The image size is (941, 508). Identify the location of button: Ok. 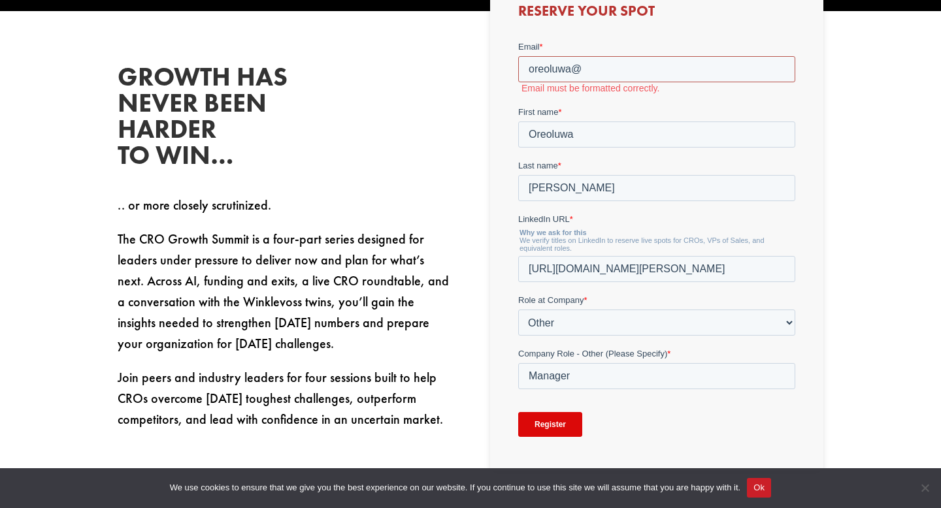
(758, 488).